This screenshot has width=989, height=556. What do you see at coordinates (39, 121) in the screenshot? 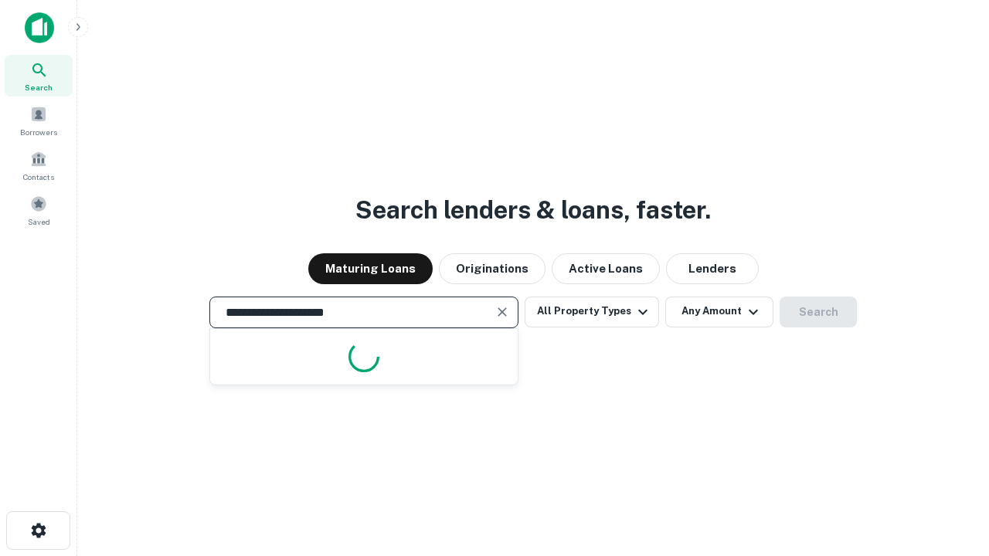
I see `div: Borrowers` at bounding box center [39, 121].